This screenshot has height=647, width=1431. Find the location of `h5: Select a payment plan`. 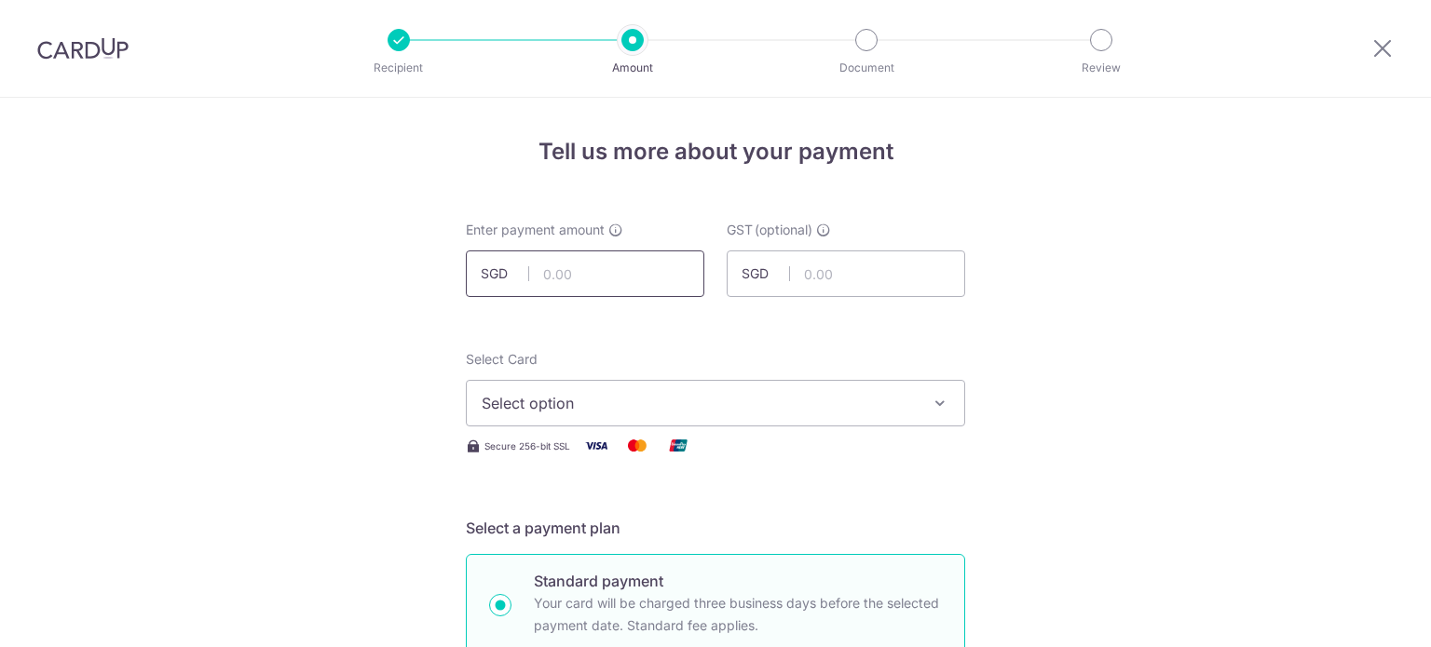

h5: Select a payment plan is located at coordinates (715, 528).